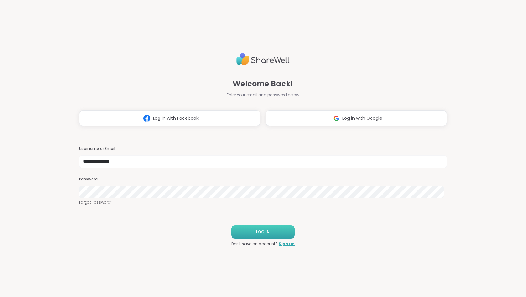  What do you see at coordinates (263, 59) in the screenshot?
I see `img: ShareWell Logo` at bounding box center [263, 59].